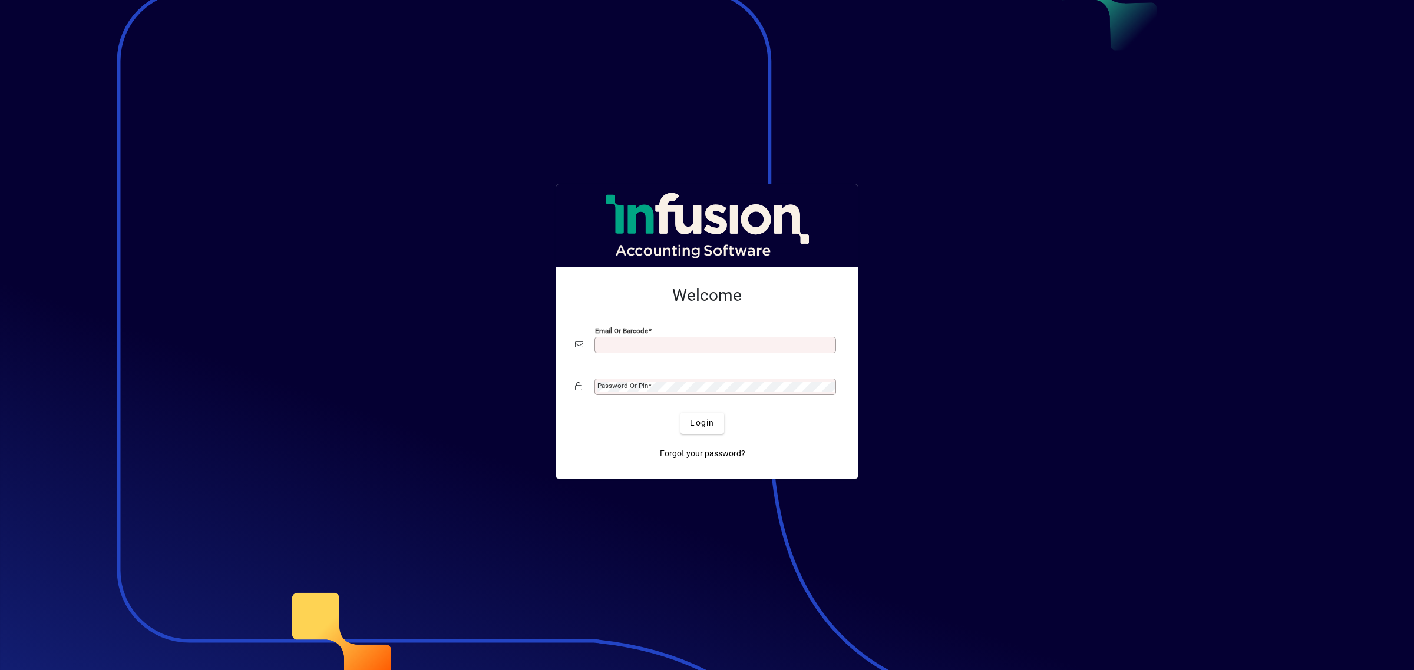 This screenshot has width=1414, height=670. What do you see at coordinates (702, 454) in the screenshot?
I see `span: Forgot your password?` at bounding box center [702, 454].